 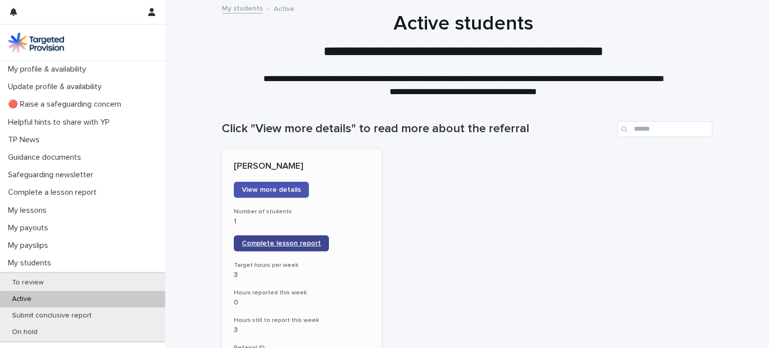 What do you see at coordinates (32, 263) in the screenshot?
I see `p: My students` at bounding box center [32, 263].